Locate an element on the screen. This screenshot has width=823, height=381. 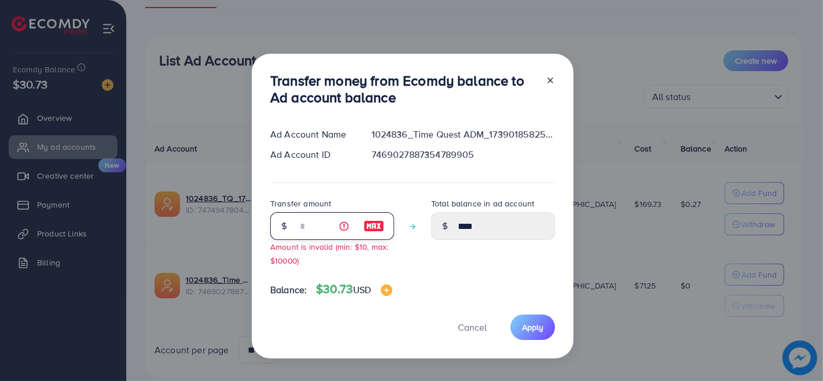
h3: Transfer money from Ecomdy balance to Ad account balance is located at coordinates (403, 89).